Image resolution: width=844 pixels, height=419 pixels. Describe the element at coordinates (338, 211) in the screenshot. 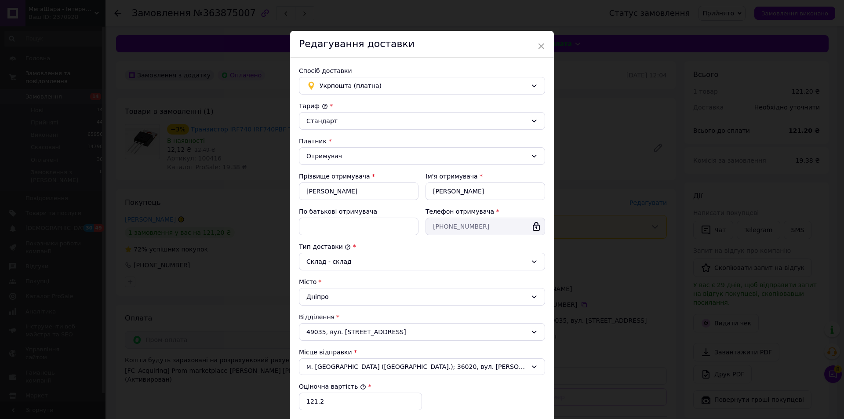

I see `label: По батькові отримувача` at that location.